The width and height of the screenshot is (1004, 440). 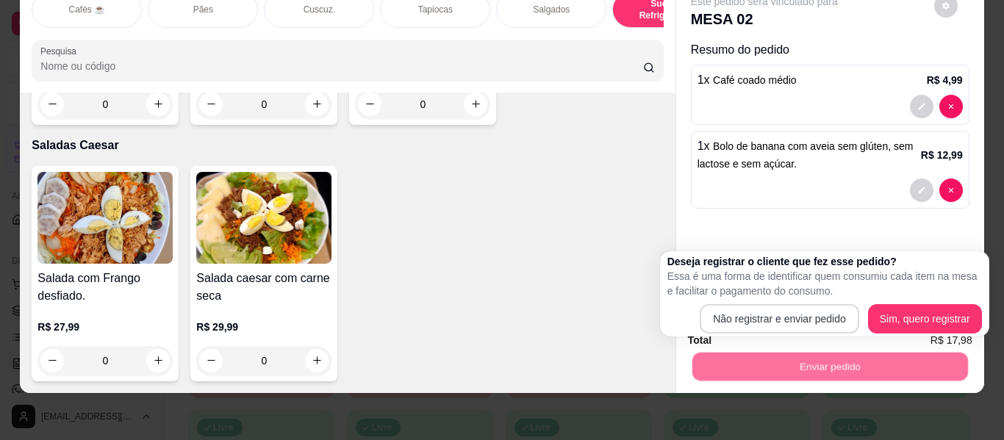 What do you see at coordinates (806, 155) in the screenshot?
I see `span: Bolo de banana com aveia sem glúten, sem lactose e sem açúcar.` at bounding box center [806, 155].